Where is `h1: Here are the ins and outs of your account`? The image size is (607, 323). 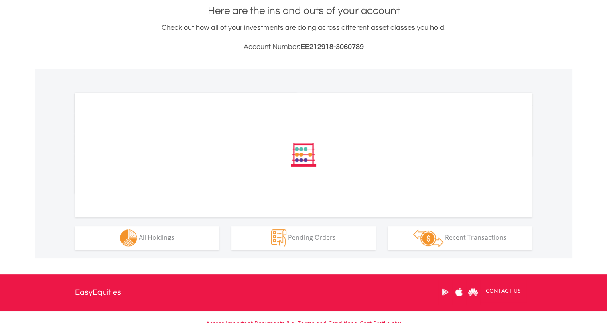 h1: Here are the ins and outs of your account is located at coordinates (304, 11).